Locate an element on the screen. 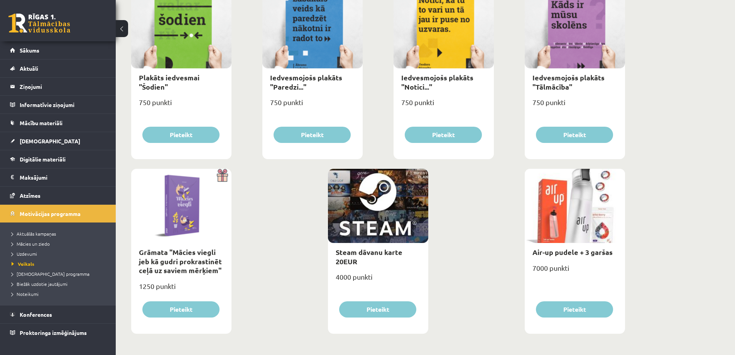  a: Atzīmes is located at coordinates (58, 195).